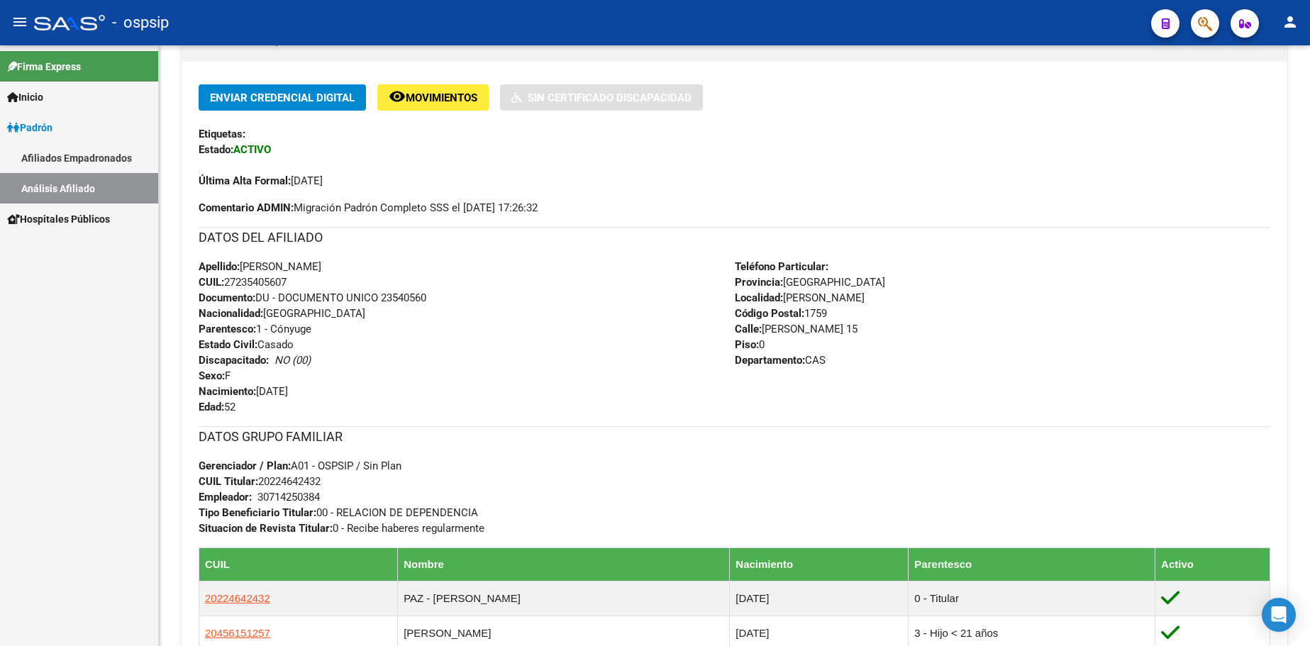  Describe the element at coordinates (602, 97) in the screenshot. I see `button: Sin Certificado Discapacidad` at that location.